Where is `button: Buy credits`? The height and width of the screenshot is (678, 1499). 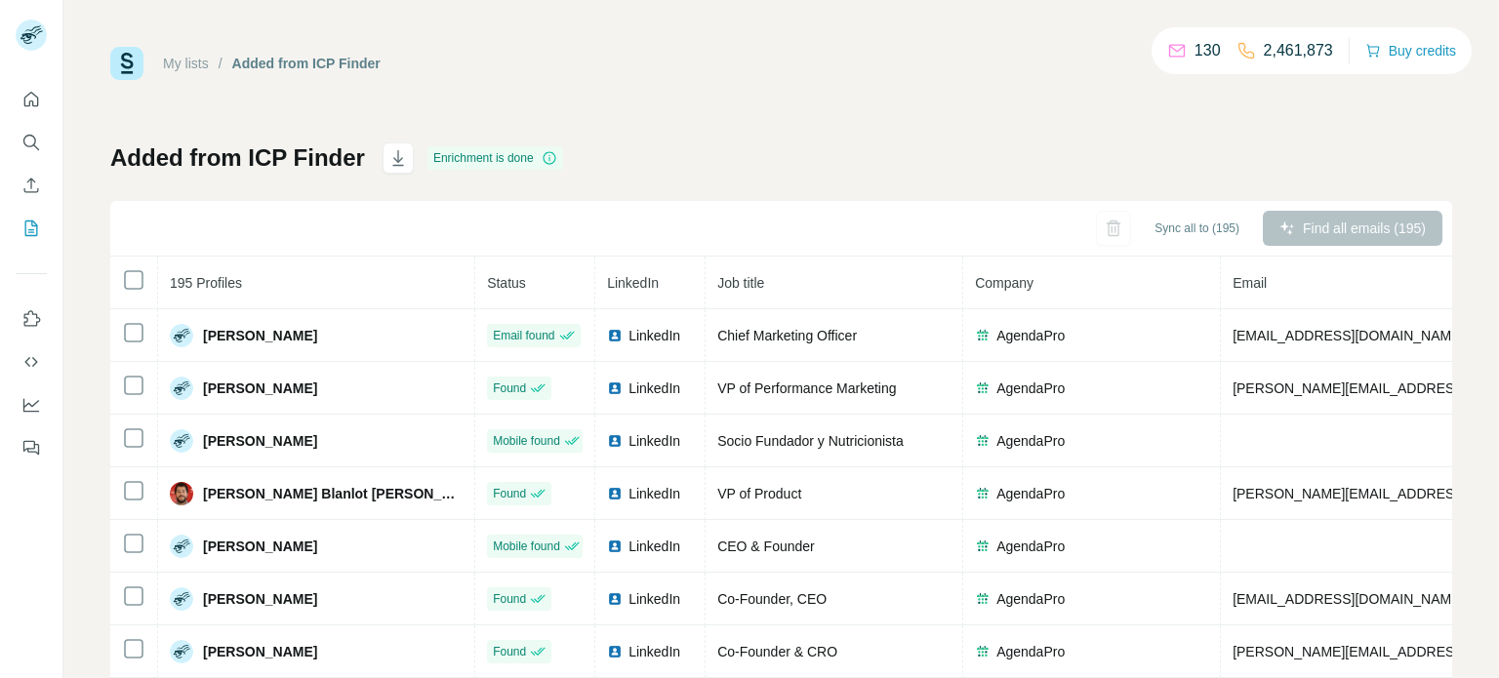 button: Buy credits is located at coordinates (1410, 51).